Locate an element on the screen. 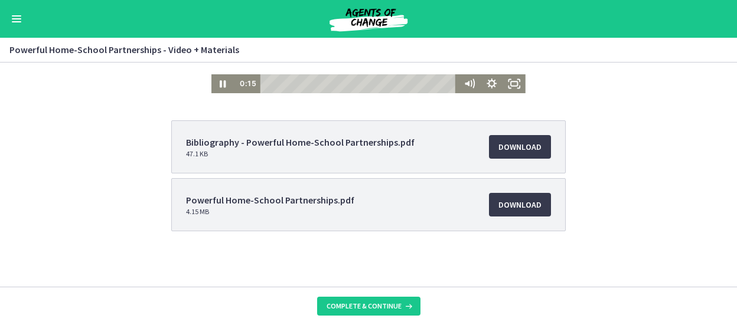  div: Playbar is located at coordinates (360, 167).